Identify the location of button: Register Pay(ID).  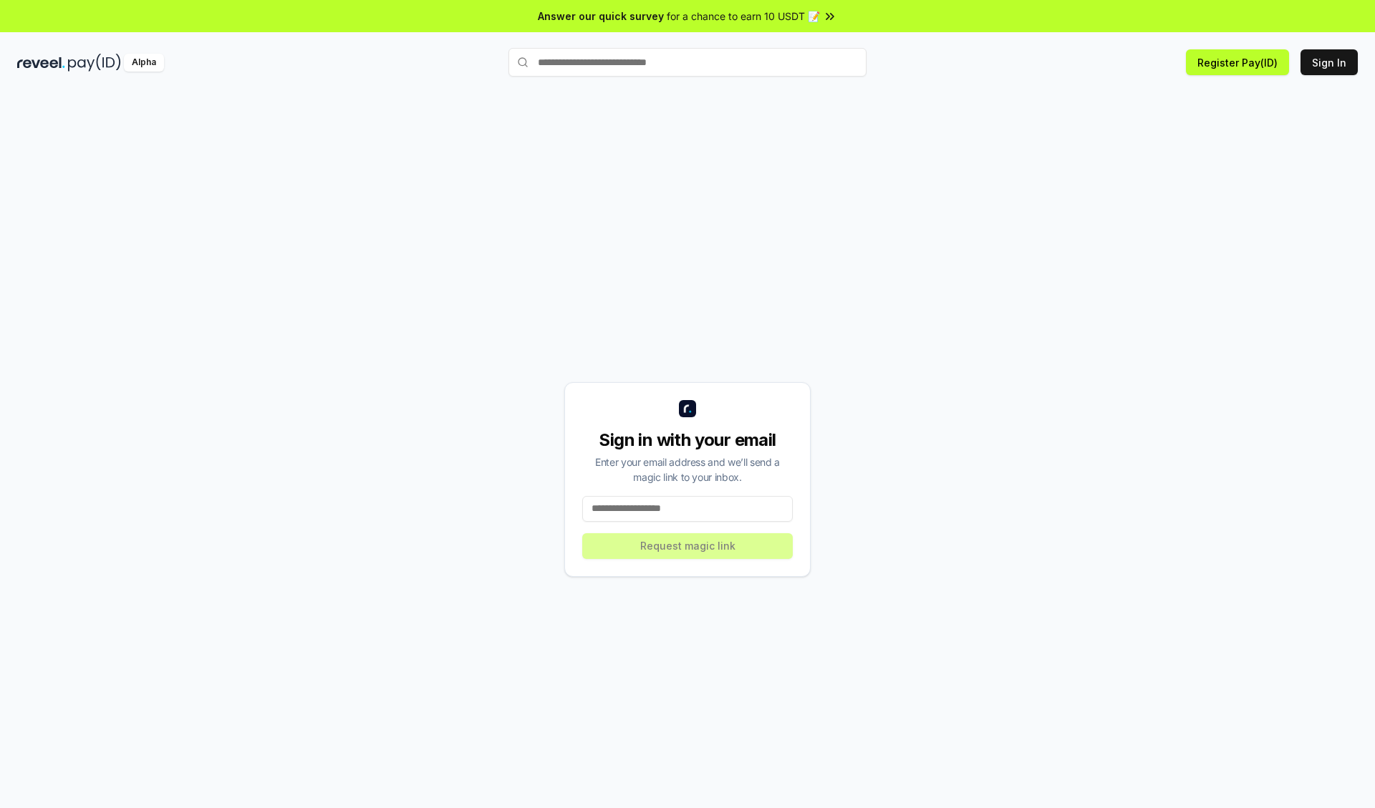
(1237, 62).